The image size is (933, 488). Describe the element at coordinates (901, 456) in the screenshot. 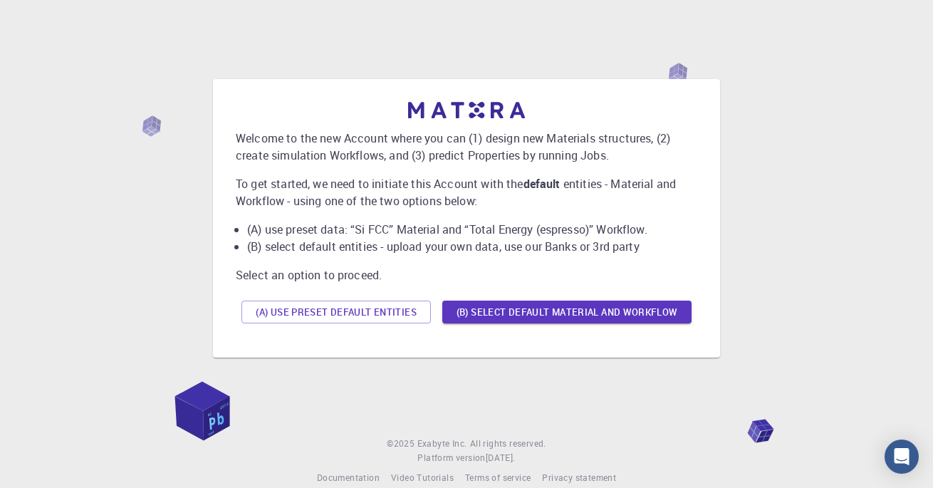

I see `div: Open Intercom Messenger` at that location.